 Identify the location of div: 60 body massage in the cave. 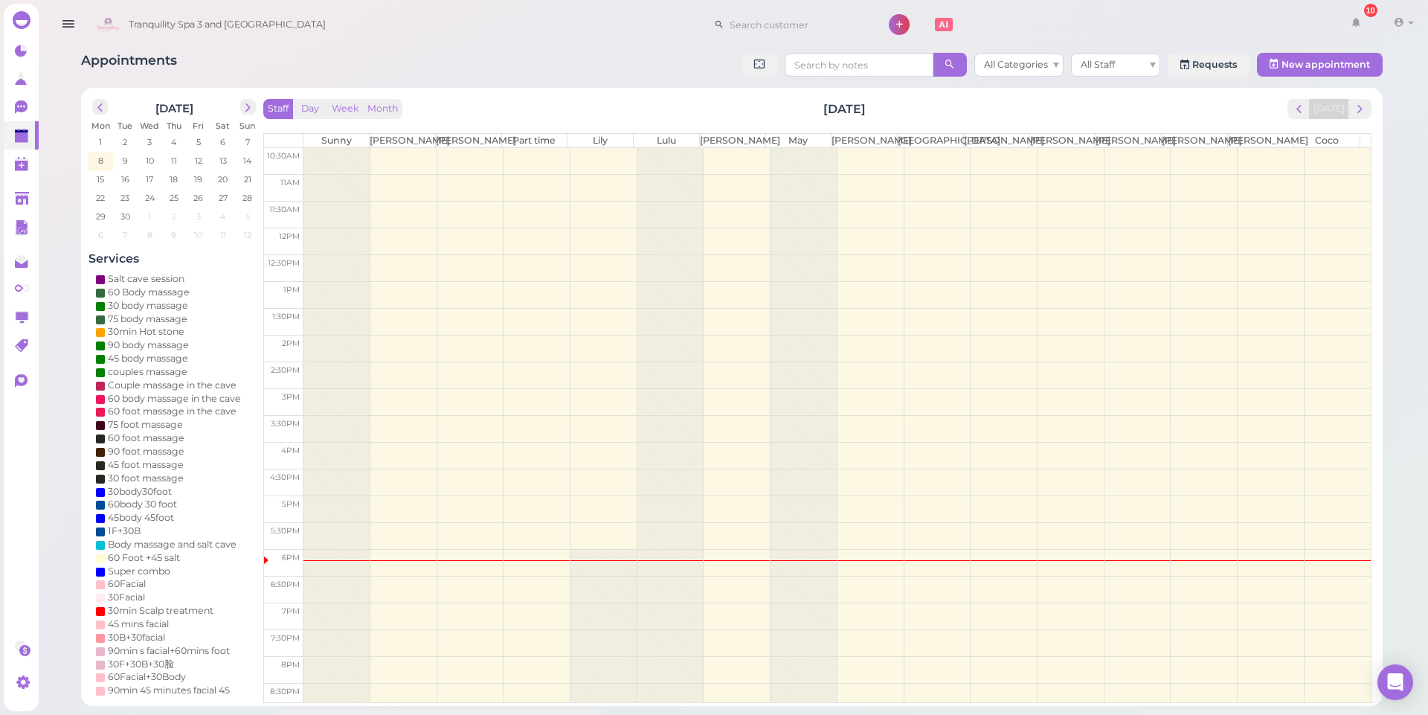
(174, 399).